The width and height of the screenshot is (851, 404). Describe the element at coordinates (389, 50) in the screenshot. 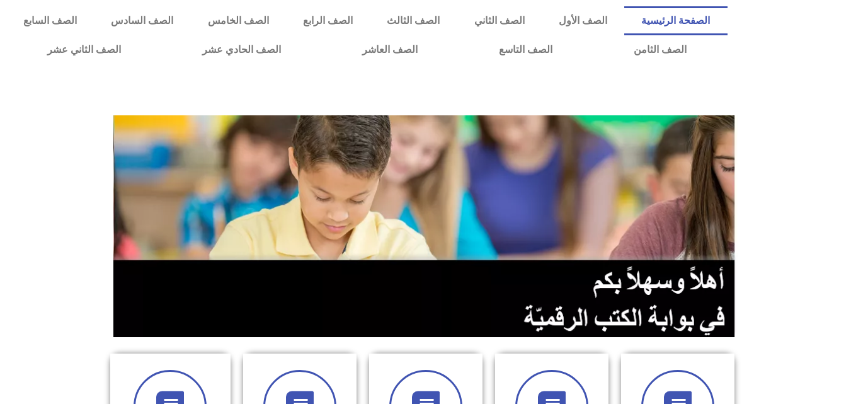

I see `a: الصف العاشر` at that location.